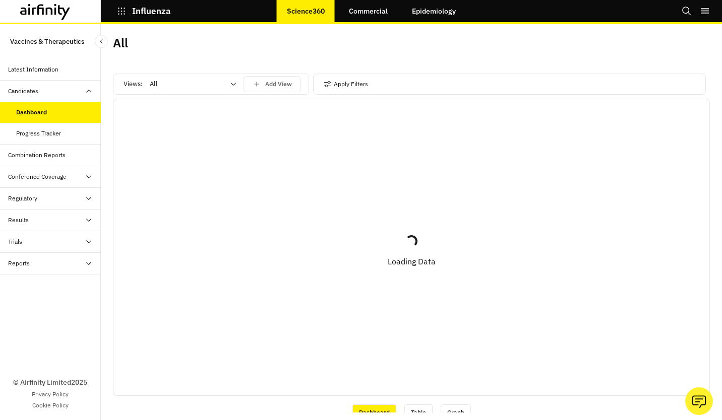 The image size is (722, 420). I want to click on button: save changes, so click(272, 84).